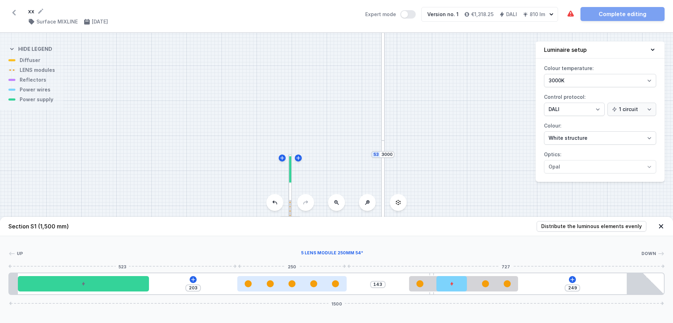  Describe the element at coordinates (53, 226) in the screenshot. I see `span: (1,500 mm)` at that location.